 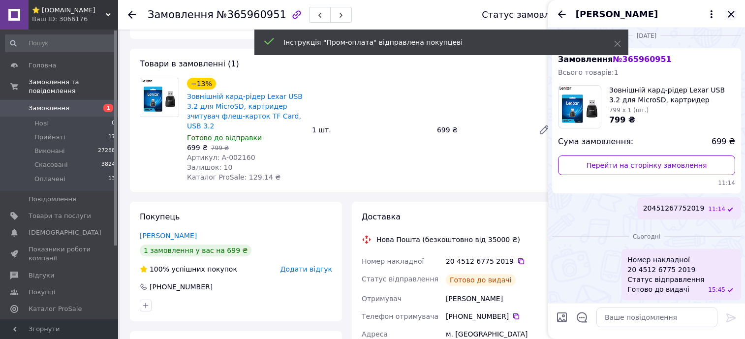 I want to click on span: Готово до відправки, so click(x=224, y=138).